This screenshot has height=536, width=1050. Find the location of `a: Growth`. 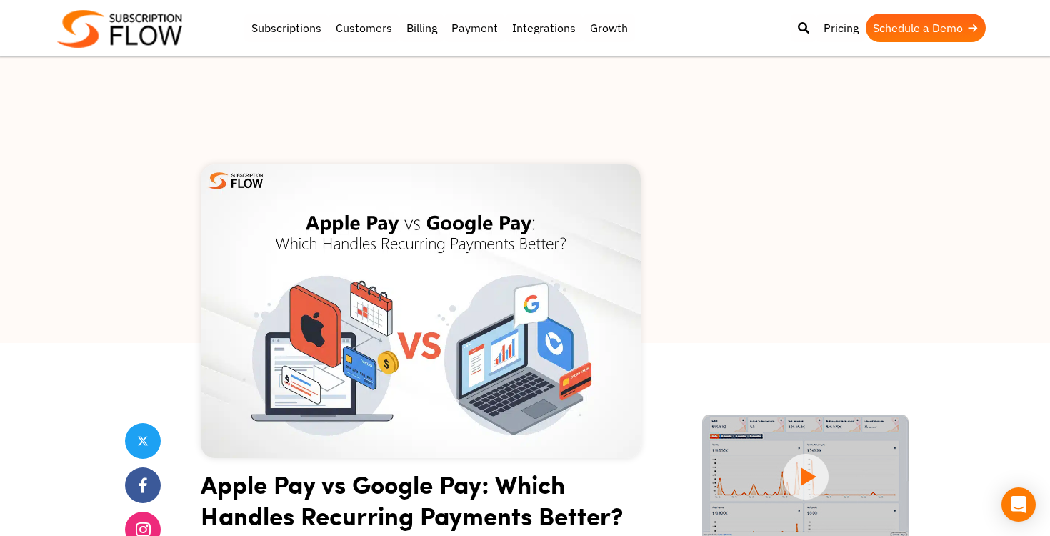

a: Growth is located at coordinates (609, 28).